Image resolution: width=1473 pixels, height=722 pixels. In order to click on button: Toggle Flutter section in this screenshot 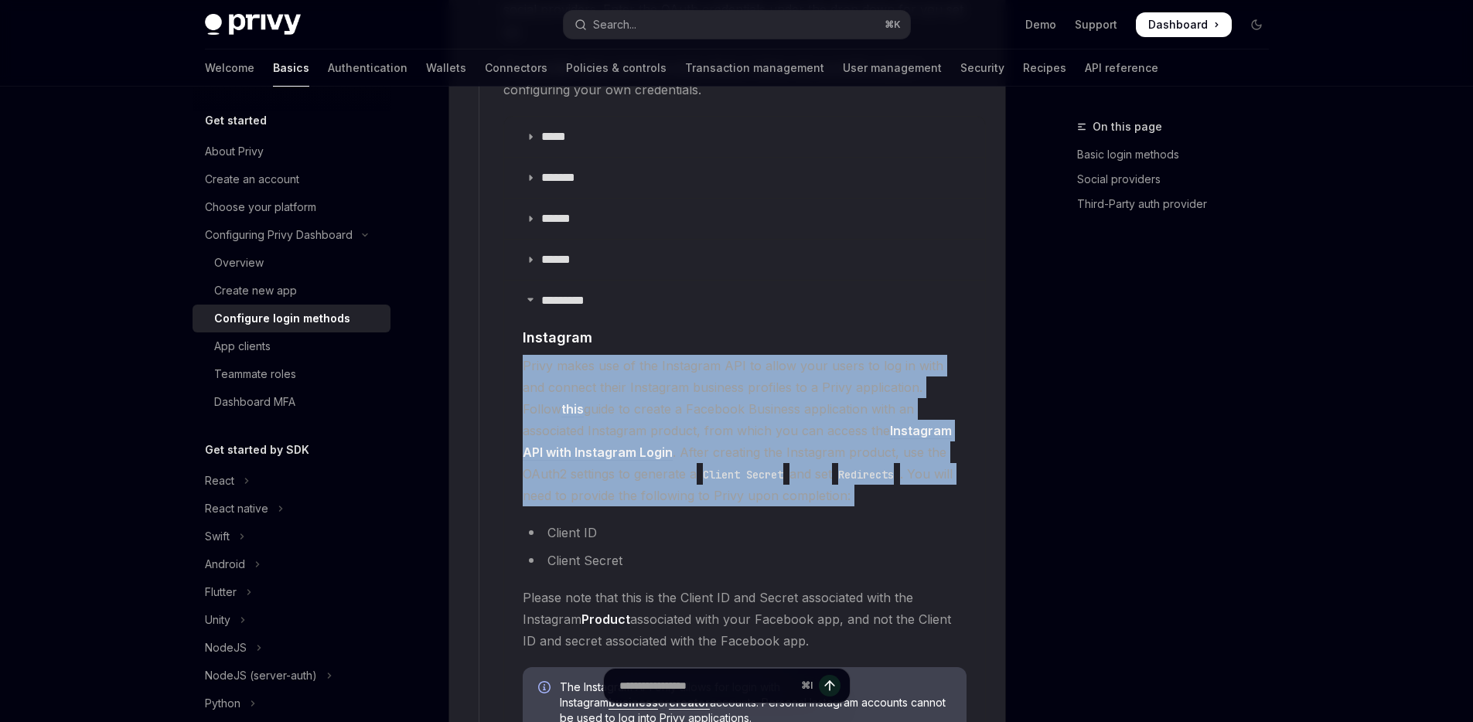, I will do `click(292, 592)`.